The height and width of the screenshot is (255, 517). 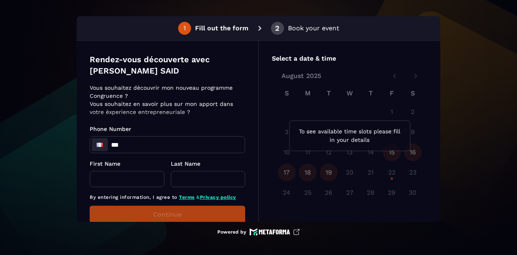 What do you see at coordinates (110, 129) in the screenshot?
I see `span: Phone Number` at bounding box center [110, 129].